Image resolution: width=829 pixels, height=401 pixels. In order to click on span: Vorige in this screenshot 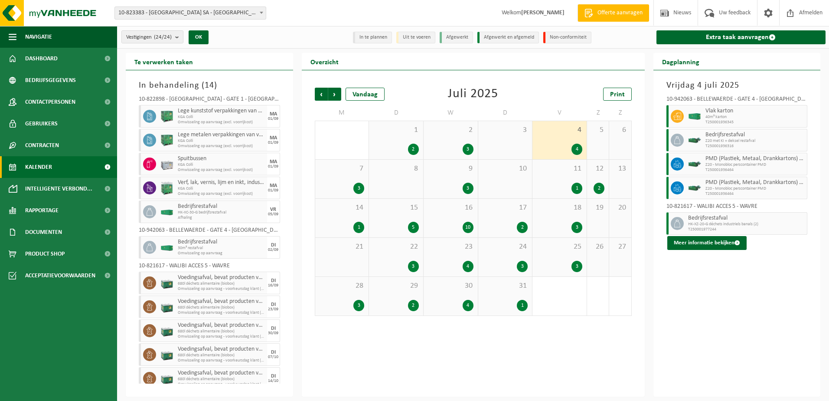, I will do `click(321, 94)`.